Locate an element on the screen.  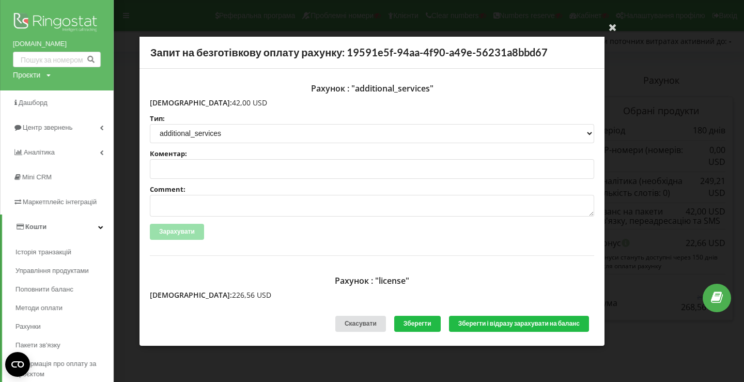
button: Open CMP widget is located at coordinates (18, 364).